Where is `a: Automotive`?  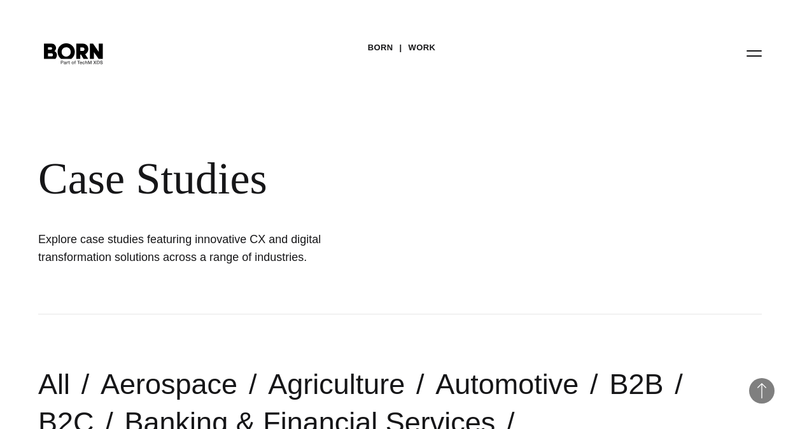
a: Automotive is located at coordinates (506, 384).